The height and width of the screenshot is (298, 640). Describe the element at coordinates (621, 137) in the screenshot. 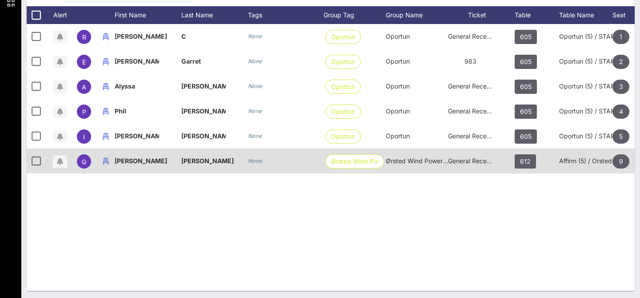

I see `span: 5` at that location.